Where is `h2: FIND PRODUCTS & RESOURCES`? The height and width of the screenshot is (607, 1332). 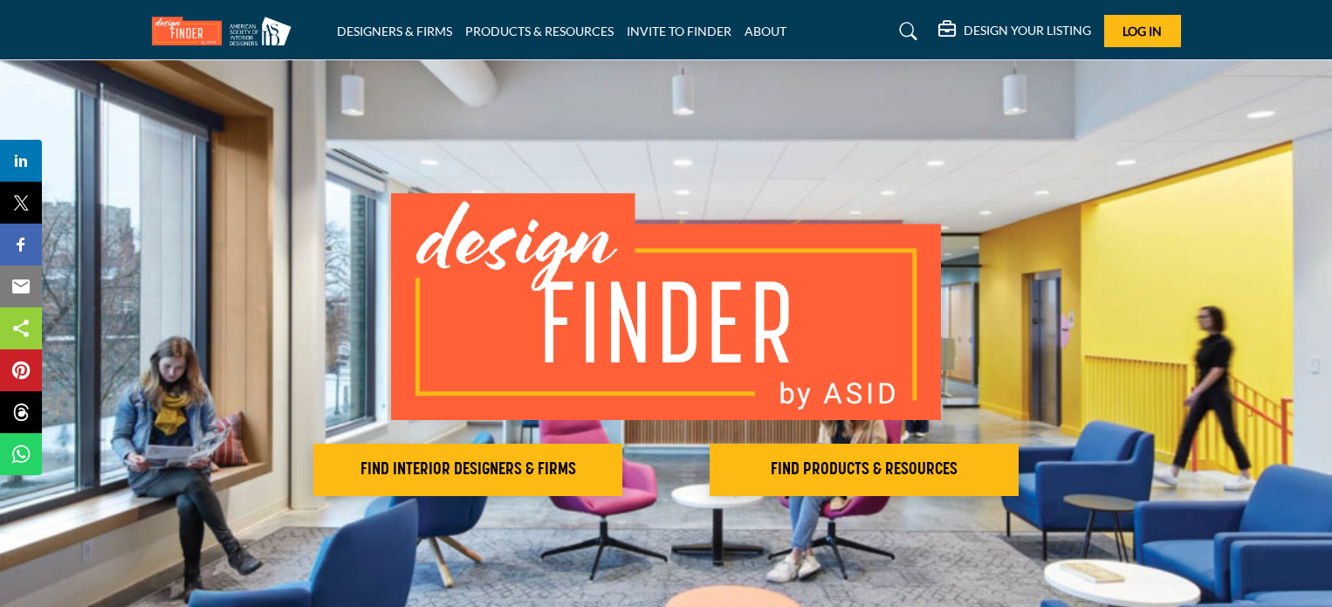
h2: FIND PRODUCTS & RESOURCES is located at coordinates (864, 470).